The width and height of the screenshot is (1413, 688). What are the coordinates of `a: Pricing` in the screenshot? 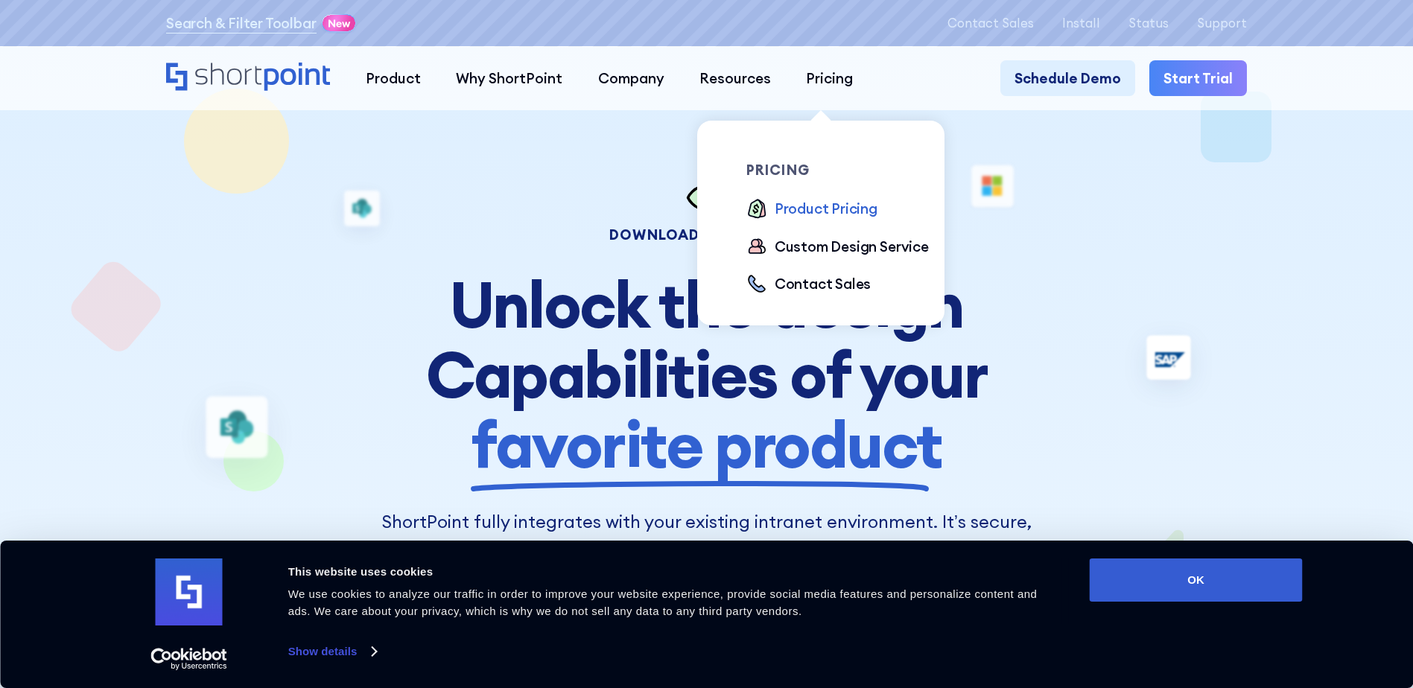 It's located at (830, 77).